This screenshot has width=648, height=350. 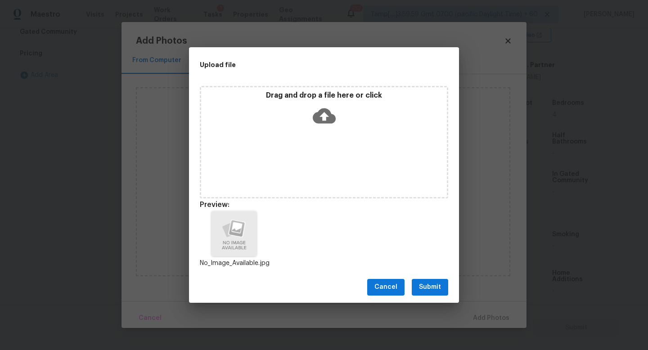 What do you see at coordinates (234, 234) in the screenshot?
I see `img: Z` at bounding box center [234, 234].